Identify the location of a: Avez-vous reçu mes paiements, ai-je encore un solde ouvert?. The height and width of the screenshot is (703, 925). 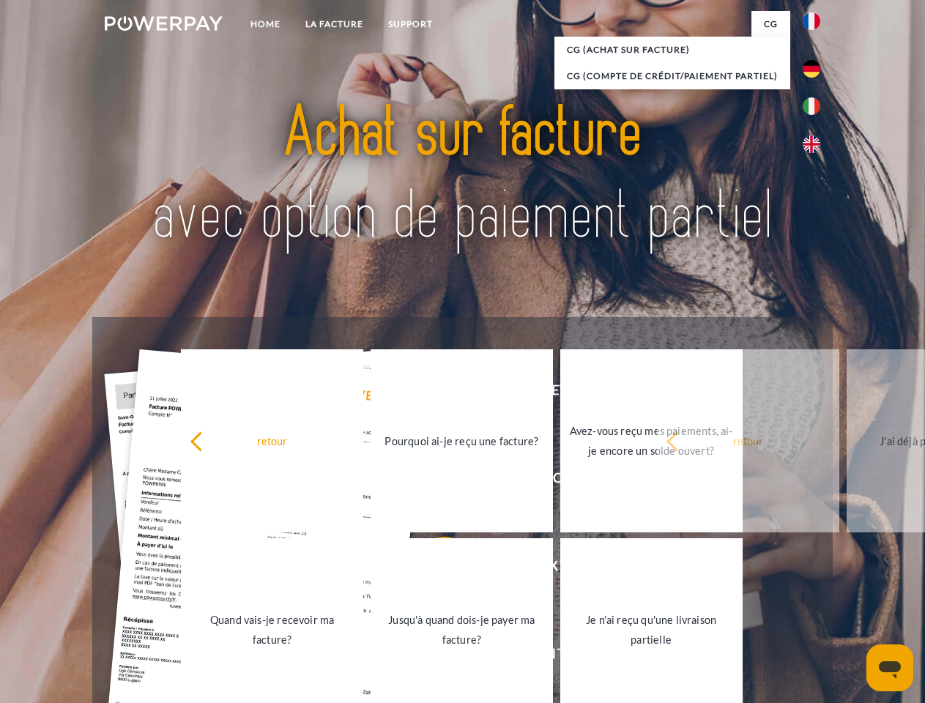
(651, 441).